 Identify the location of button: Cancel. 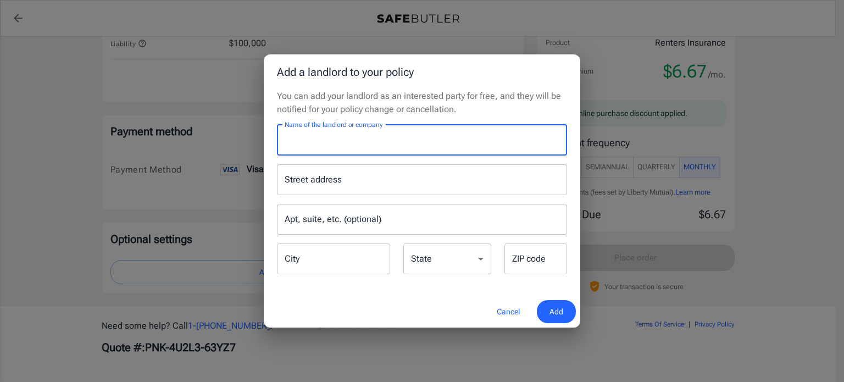
(509, 312).